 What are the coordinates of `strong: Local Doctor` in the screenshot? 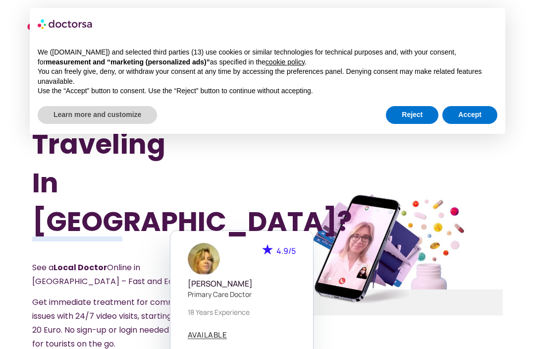 It's located at (80, 267).